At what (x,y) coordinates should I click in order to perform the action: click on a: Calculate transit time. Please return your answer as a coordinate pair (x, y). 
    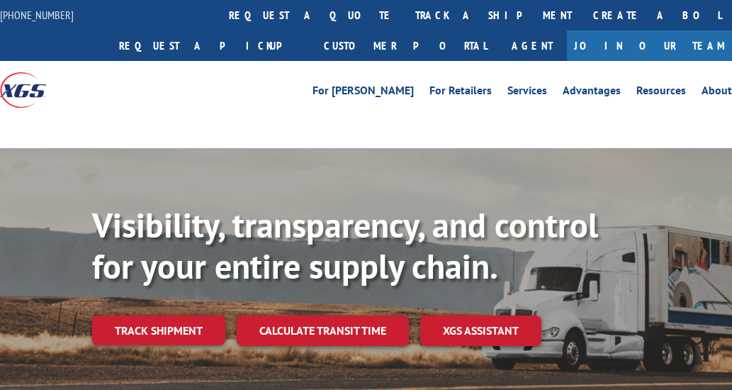
    Looking at the image, I should click on (323, 330).